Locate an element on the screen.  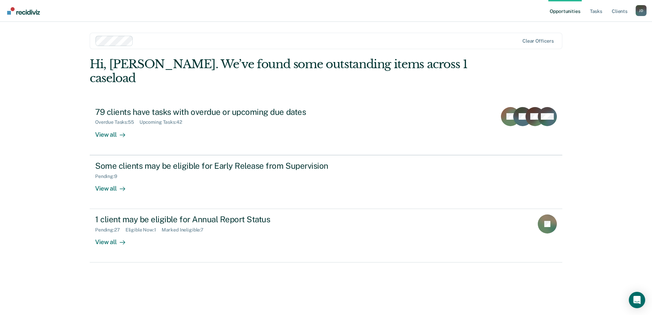
div: Overdue Tasks : 55 is located at coordinates (117, 122).